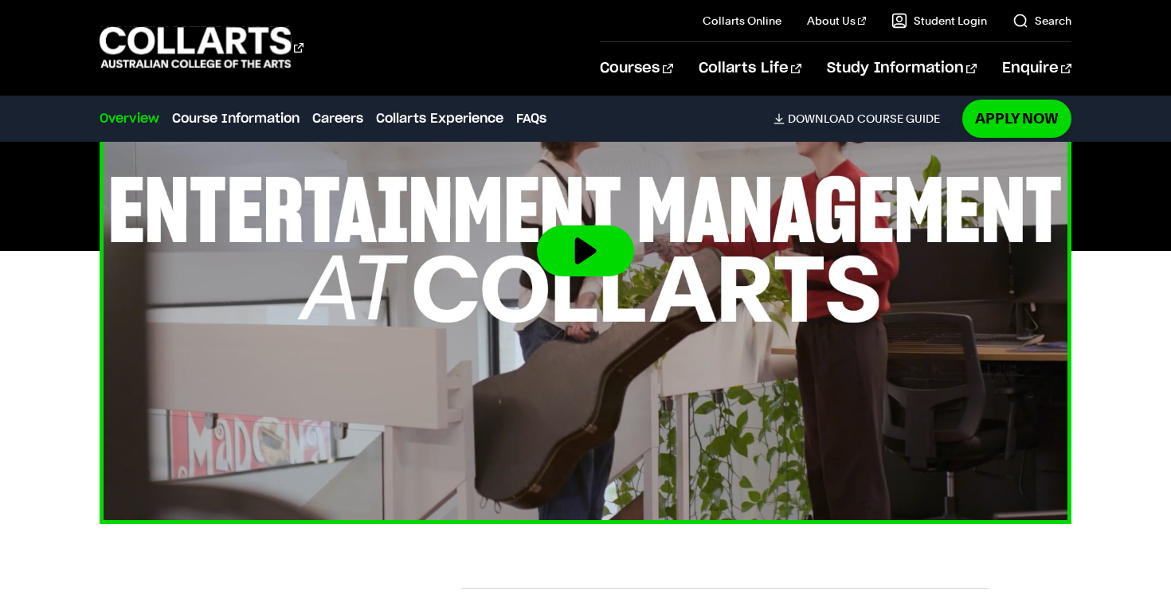 The height and width of the screenshot is (595, 1171). What do you see at coordinates (338, 119) in the screenshot?
I see `a: Careers` at bounding box center [338, 119].